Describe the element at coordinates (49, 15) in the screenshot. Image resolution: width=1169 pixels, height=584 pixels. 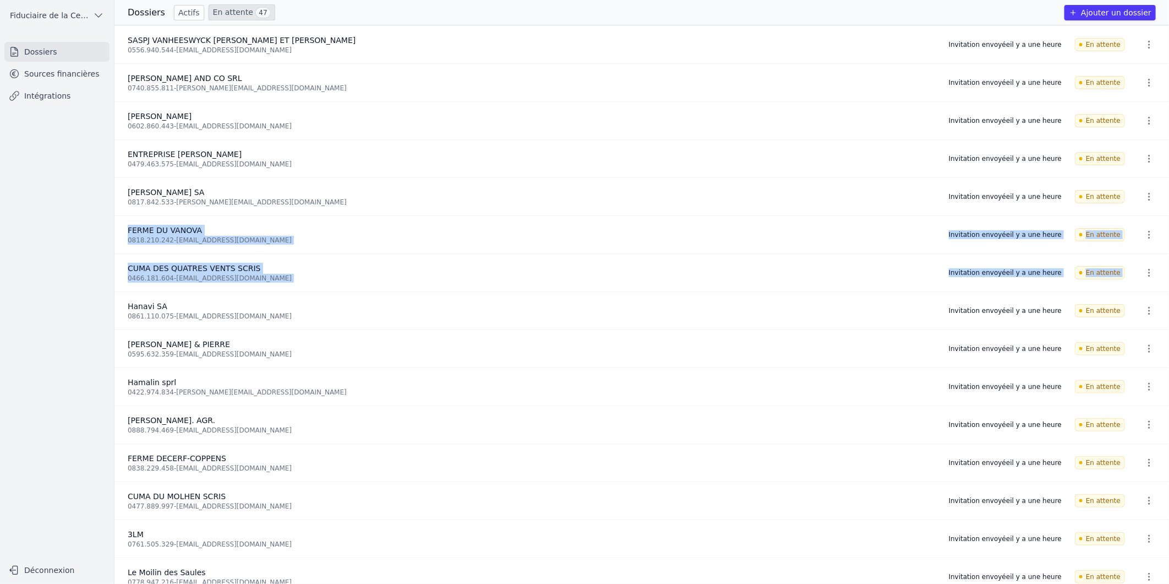
I see `span: Fiduciaire de la Cense & Associés` at that location.